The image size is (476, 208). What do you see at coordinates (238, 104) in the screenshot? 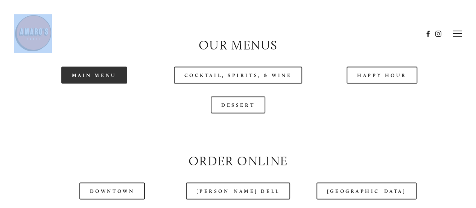
I see `a: Dessert` at bounding box center [238, 104].